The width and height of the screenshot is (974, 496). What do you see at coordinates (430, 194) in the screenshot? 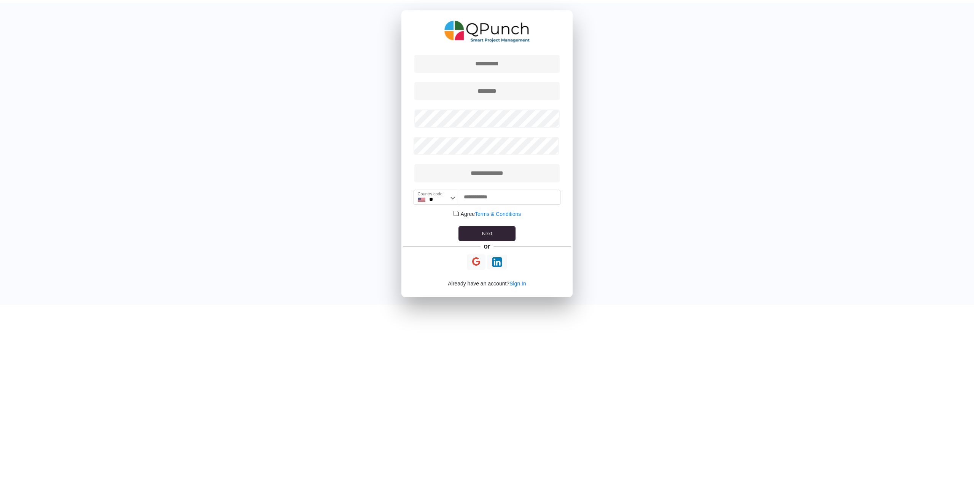
I see `label: Country code` at bounding box center [430, 194].